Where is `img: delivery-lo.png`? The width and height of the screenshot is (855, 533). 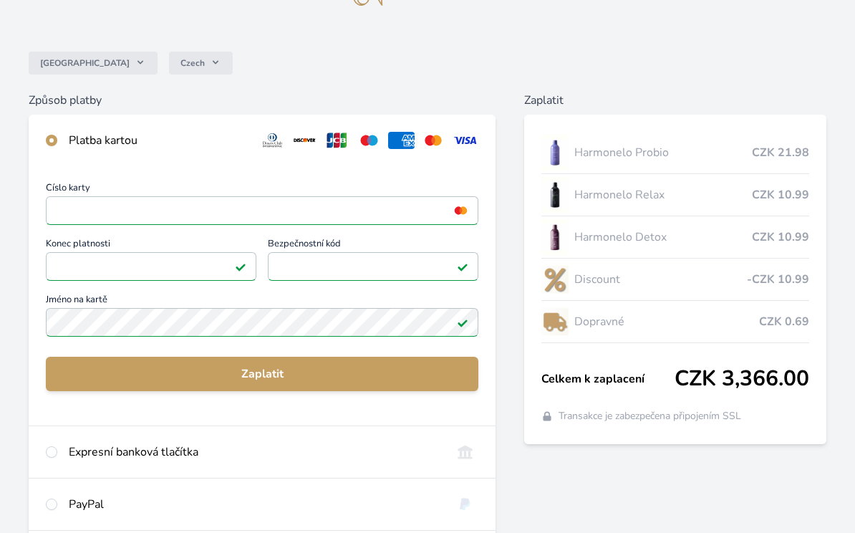
img: delivery-lo.png is located at coordinates (555, 321).